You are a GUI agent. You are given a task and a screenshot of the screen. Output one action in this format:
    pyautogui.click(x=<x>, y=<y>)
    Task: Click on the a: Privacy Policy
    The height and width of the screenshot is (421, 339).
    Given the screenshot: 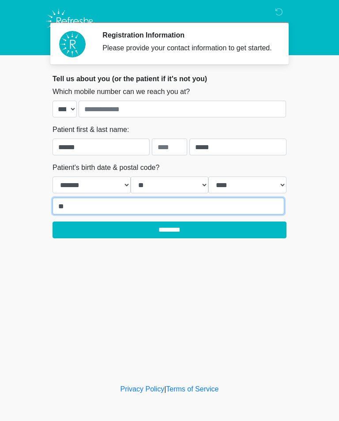 What is the action you would take?
    pyautogui.click(x=143, y=389)
    